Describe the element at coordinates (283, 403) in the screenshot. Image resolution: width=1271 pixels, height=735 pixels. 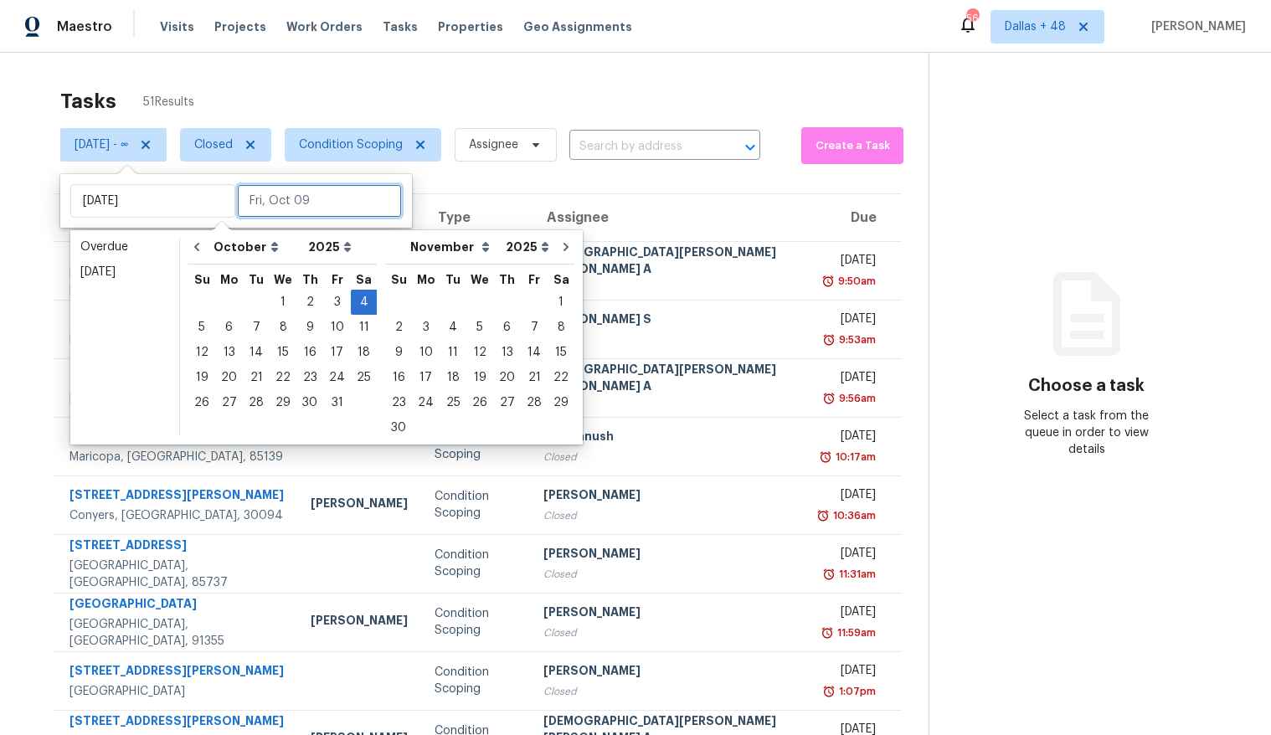
I see `div: Wed Oct 29 2025` at that location.